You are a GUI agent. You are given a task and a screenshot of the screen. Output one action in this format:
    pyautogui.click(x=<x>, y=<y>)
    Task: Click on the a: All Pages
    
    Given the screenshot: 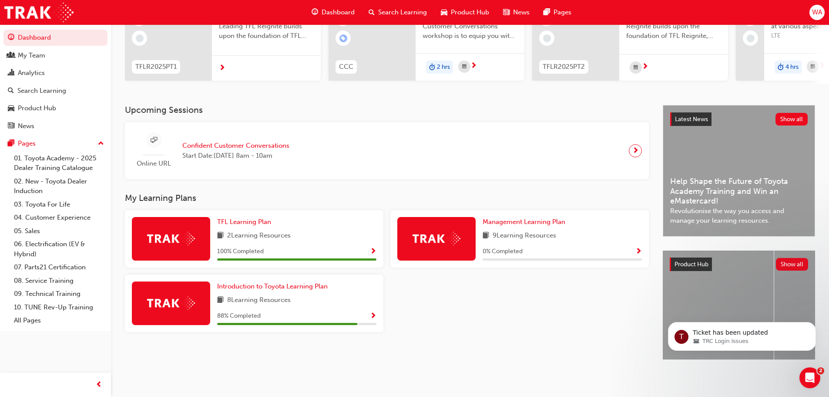 What is the action you would take?
    pyautogui.click(x=59, y=320)
    